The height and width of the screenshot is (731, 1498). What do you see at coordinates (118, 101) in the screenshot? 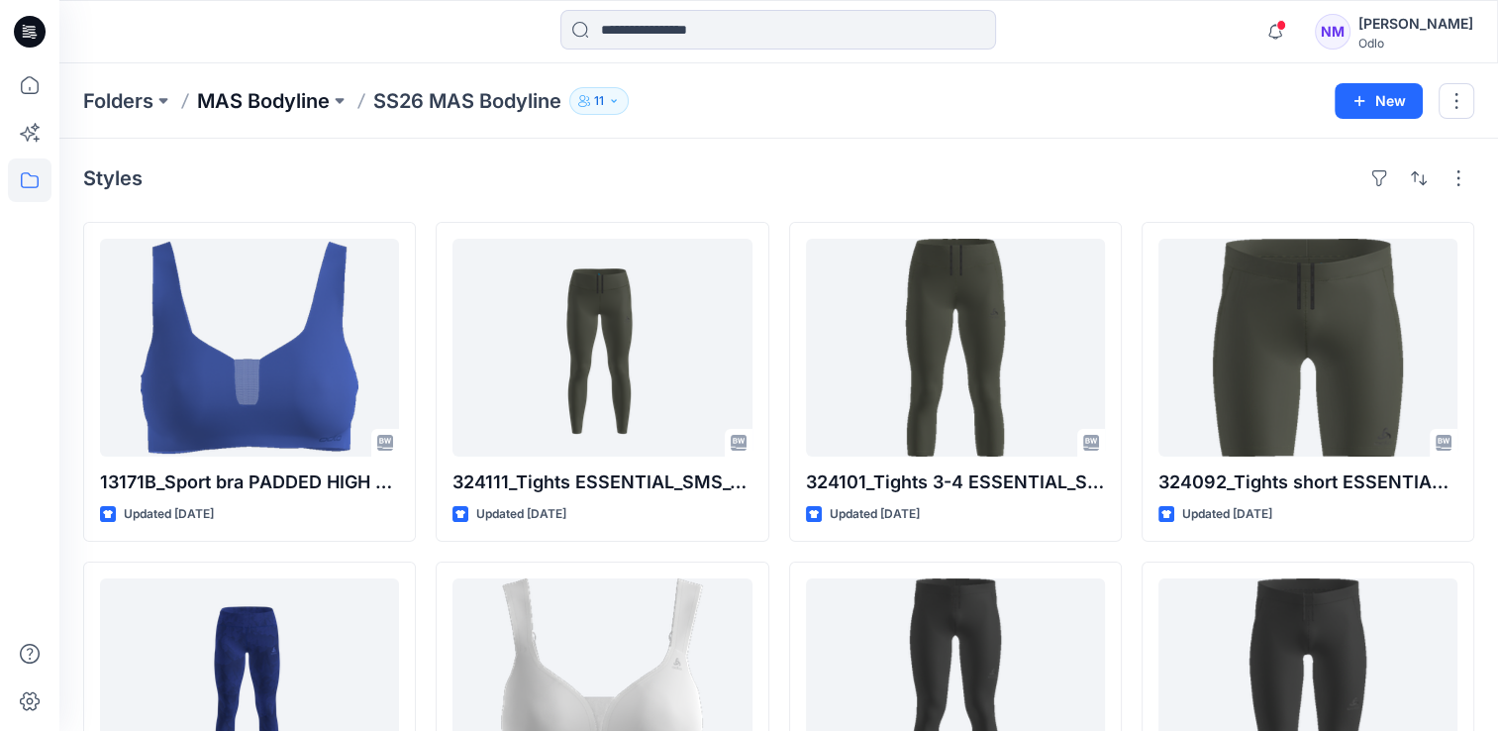
I see `p: Folders` at bounding box center [118, 101].